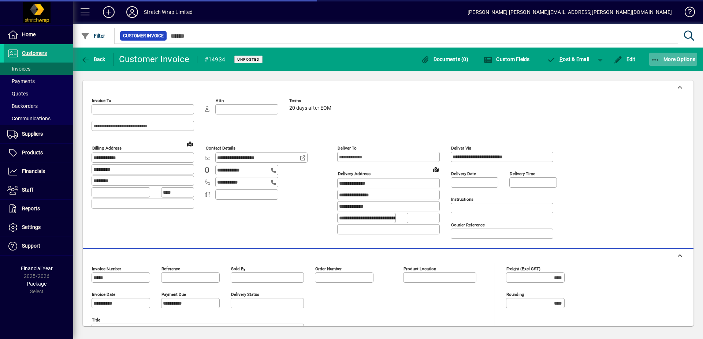 The width and height of the screenshot is (703, 339). I want to click on a: Knowledge Base, so click(686, 13).